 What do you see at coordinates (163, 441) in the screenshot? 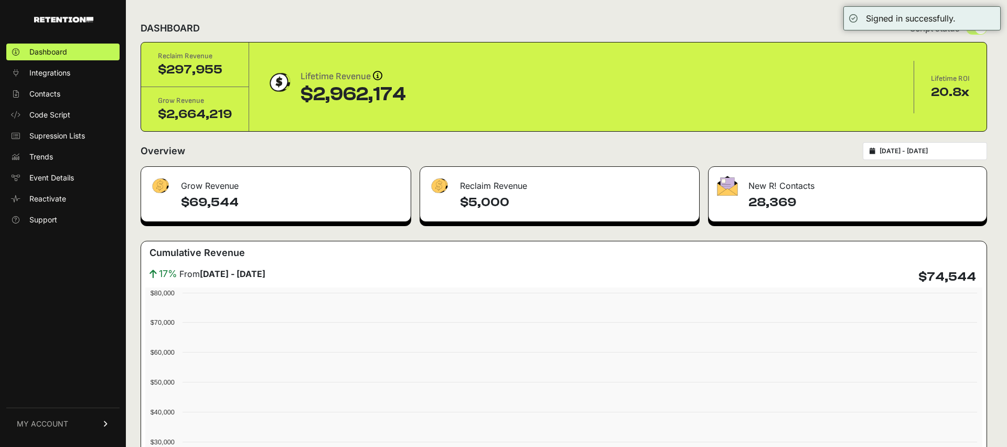
I see `text: $30,000` at bounding box center [163, 441].